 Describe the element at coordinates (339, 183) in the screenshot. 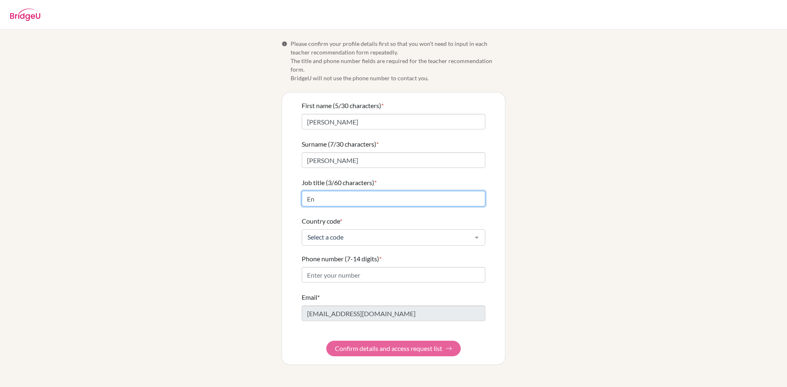

I see `label: Job title (3/60 characters)` at that location.